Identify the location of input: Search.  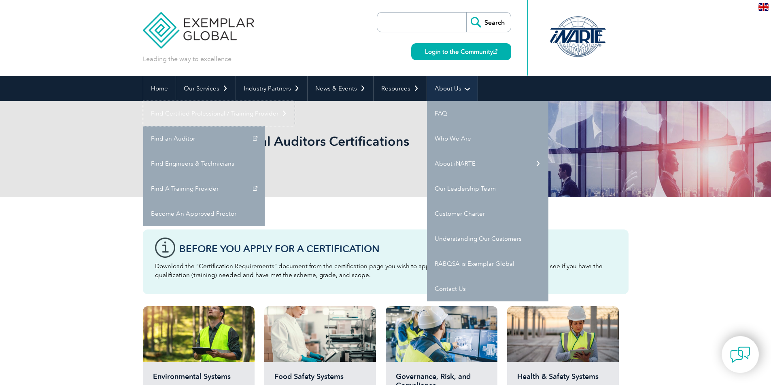
(488, 22).